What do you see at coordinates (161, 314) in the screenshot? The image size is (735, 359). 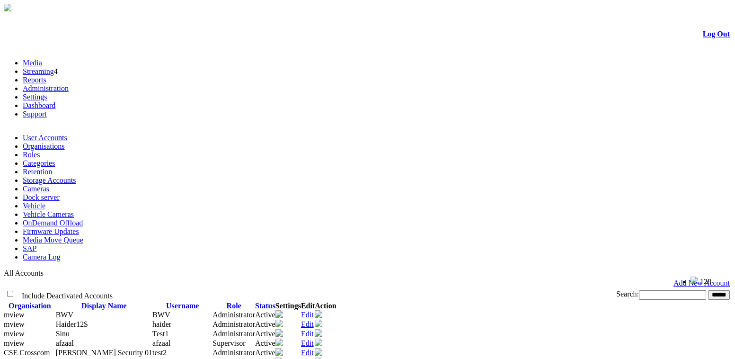 I see `span: BWV` at bounding box center [161, 314].